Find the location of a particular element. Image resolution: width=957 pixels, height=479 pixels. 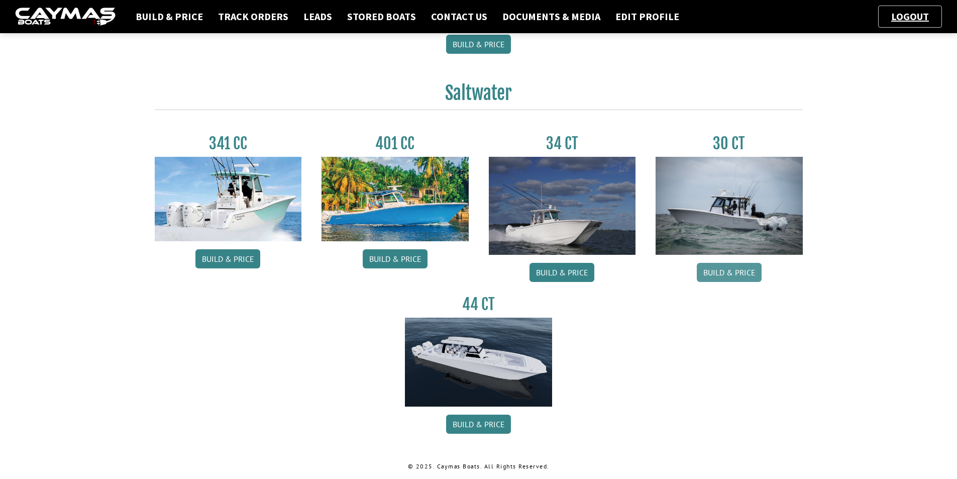

h3: 30 CT is located at coordinates (729, 143).